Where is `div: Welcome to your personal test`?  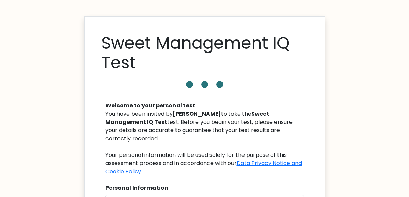 div: Welcome to your personal test is located at coordinates (205, 106).